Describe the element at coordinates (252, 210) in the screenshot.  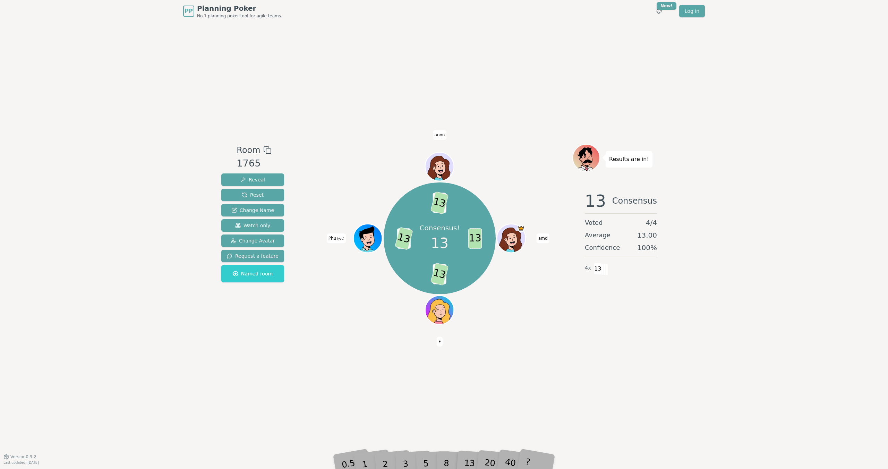
I see `button: Change Name` at that location.